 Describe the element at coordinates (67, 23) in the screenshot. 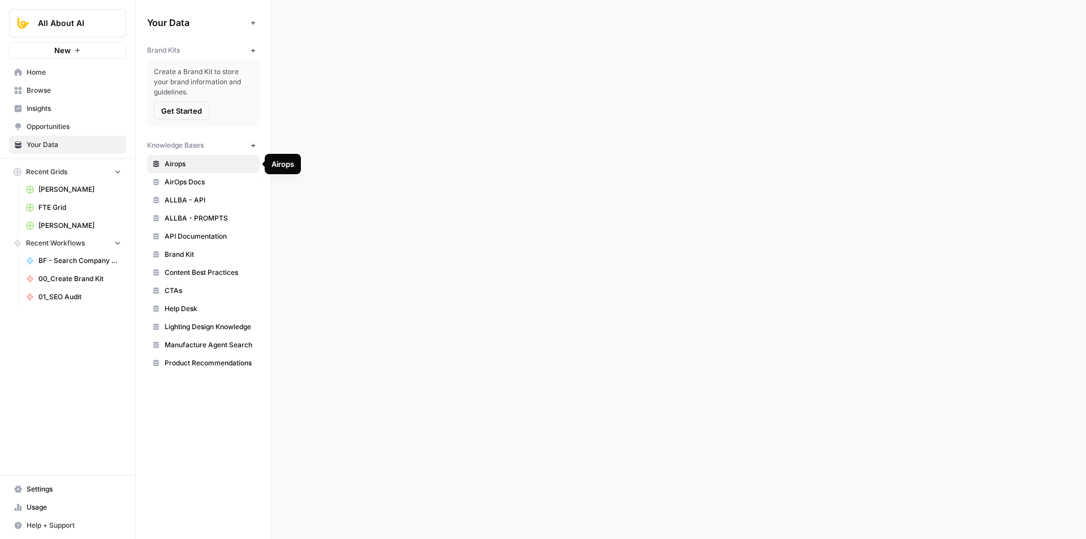

I see `button: Workspace: All About AI` at that location.